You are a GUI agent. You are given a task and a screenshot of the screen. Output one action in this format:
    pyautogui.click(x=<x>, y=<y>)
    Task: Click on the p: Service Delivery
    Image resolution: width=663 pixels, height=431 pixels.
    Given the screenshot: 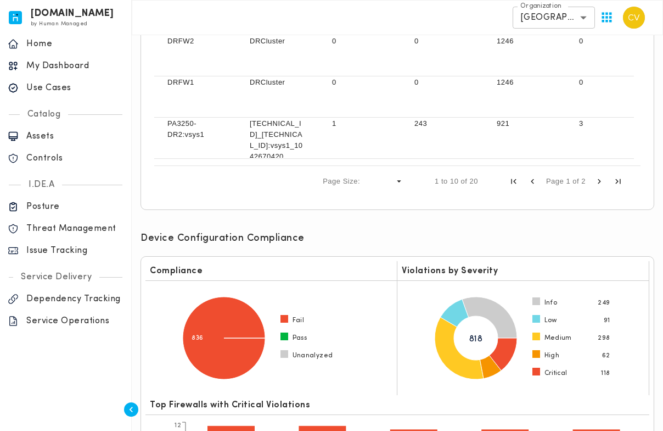 What is the action you would take?
    pyautogui.click(x=56, y=277)
    